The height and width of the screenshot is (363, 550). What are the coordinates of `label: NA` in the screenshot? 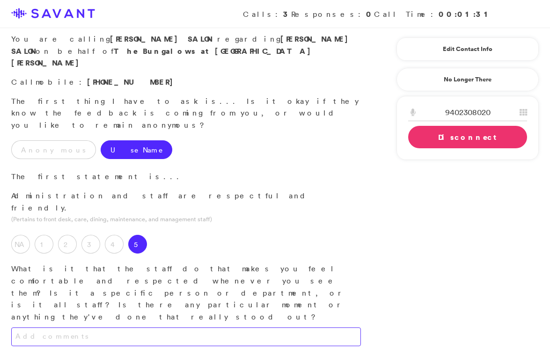 It's located at (21, 244).